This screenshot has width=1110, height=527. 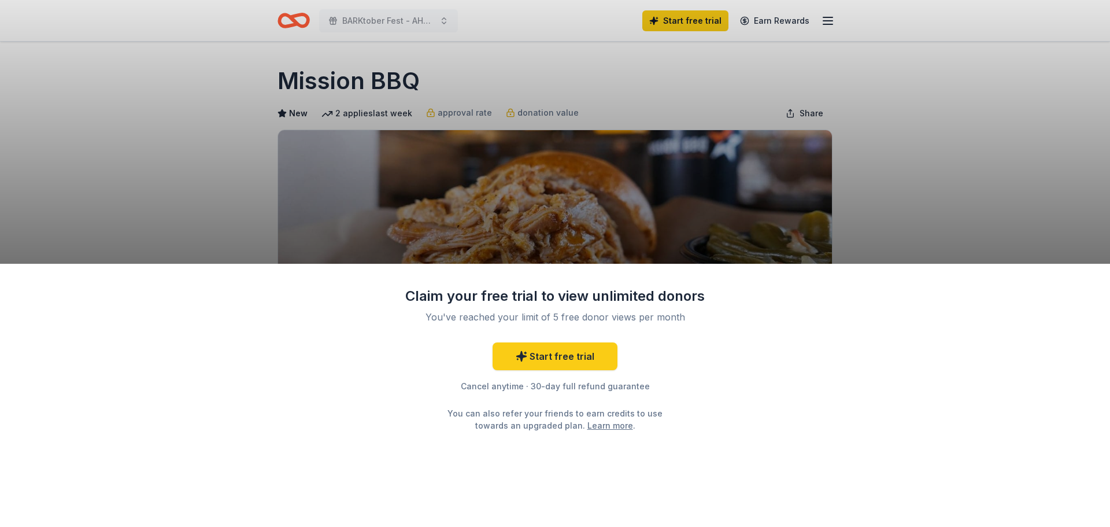 What do you see at coordinates (555, 386) in the screenshot?
I see `div: Cancel anytime · 30-day full refund guarantee` at bounding box center [555, 386].